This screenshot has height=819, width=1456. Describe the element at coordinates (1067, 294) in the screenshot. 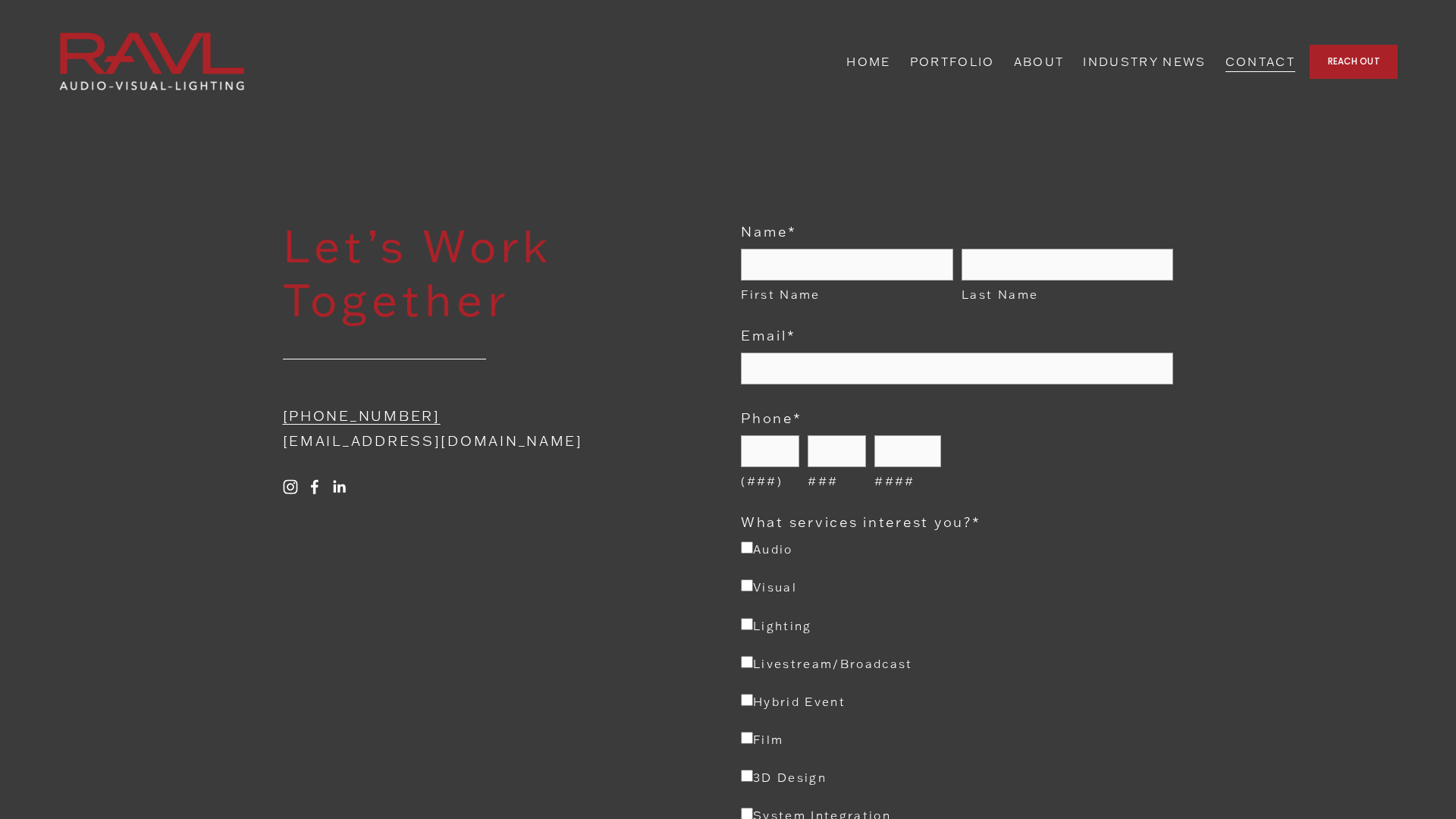

I see `span: Last Name` at that location.